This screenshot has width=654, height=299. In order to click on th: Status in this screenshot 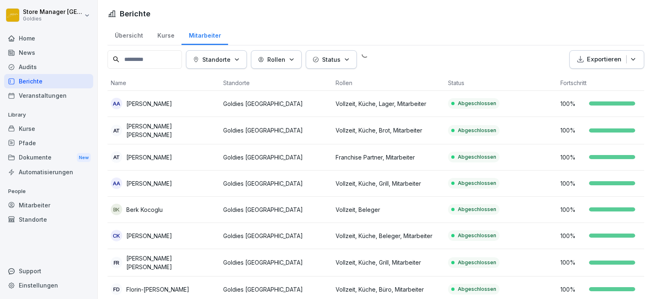, I will do `click(500, 83)`.